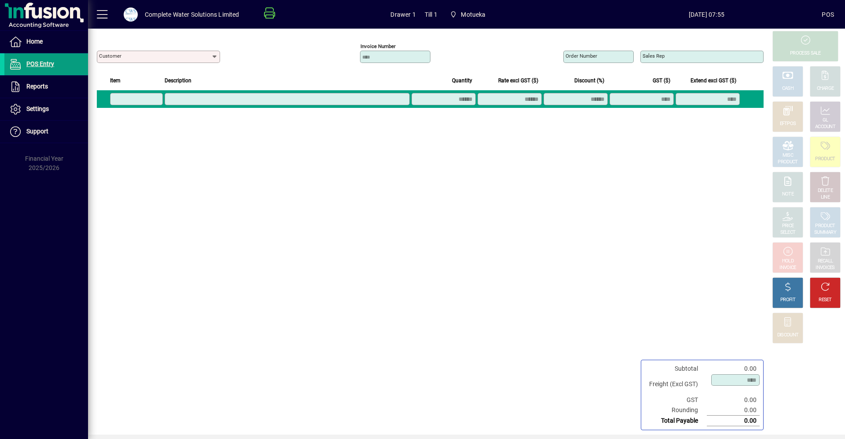 This screenshot has height=439, width=845. I want to click on mat-label: Customer, so click(110, 56).